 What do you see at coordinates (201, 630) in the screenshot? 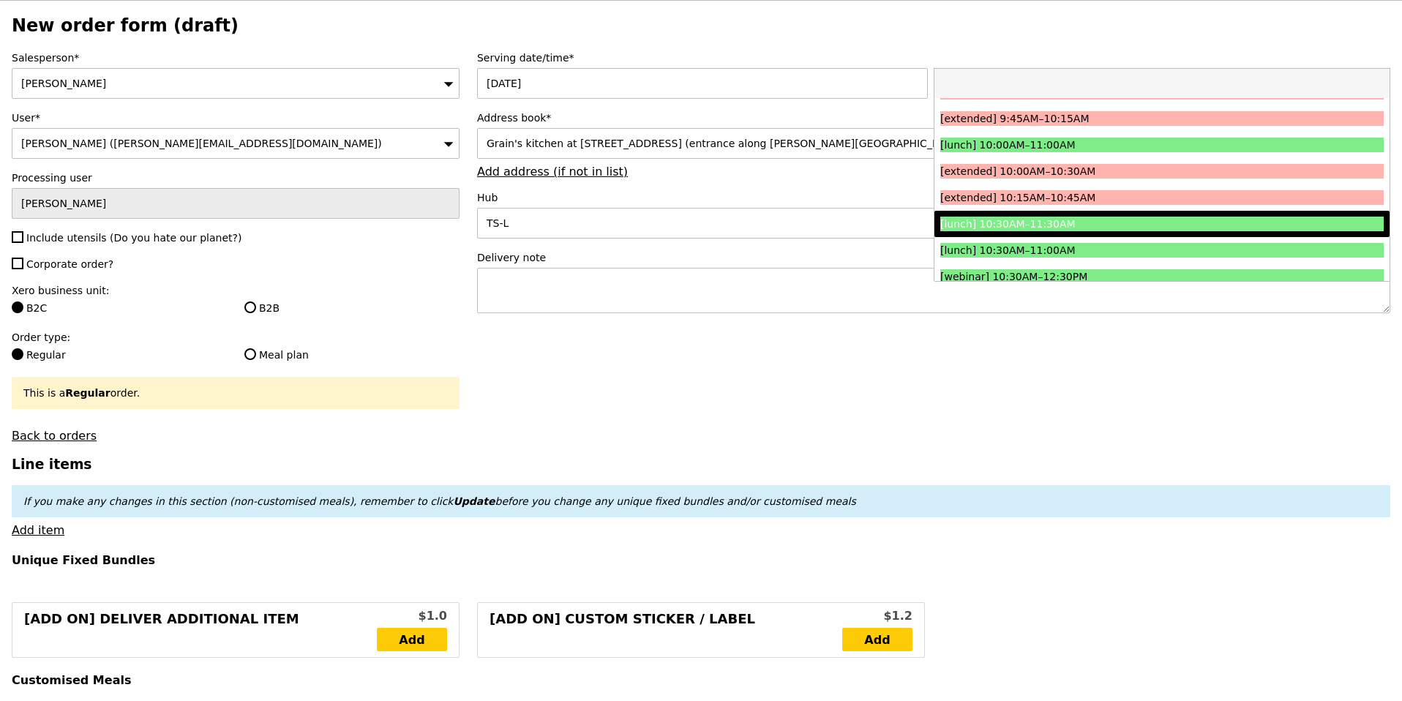
I see `div: [Add on] Deliver Additional Item` at bounding box center [201, 630].